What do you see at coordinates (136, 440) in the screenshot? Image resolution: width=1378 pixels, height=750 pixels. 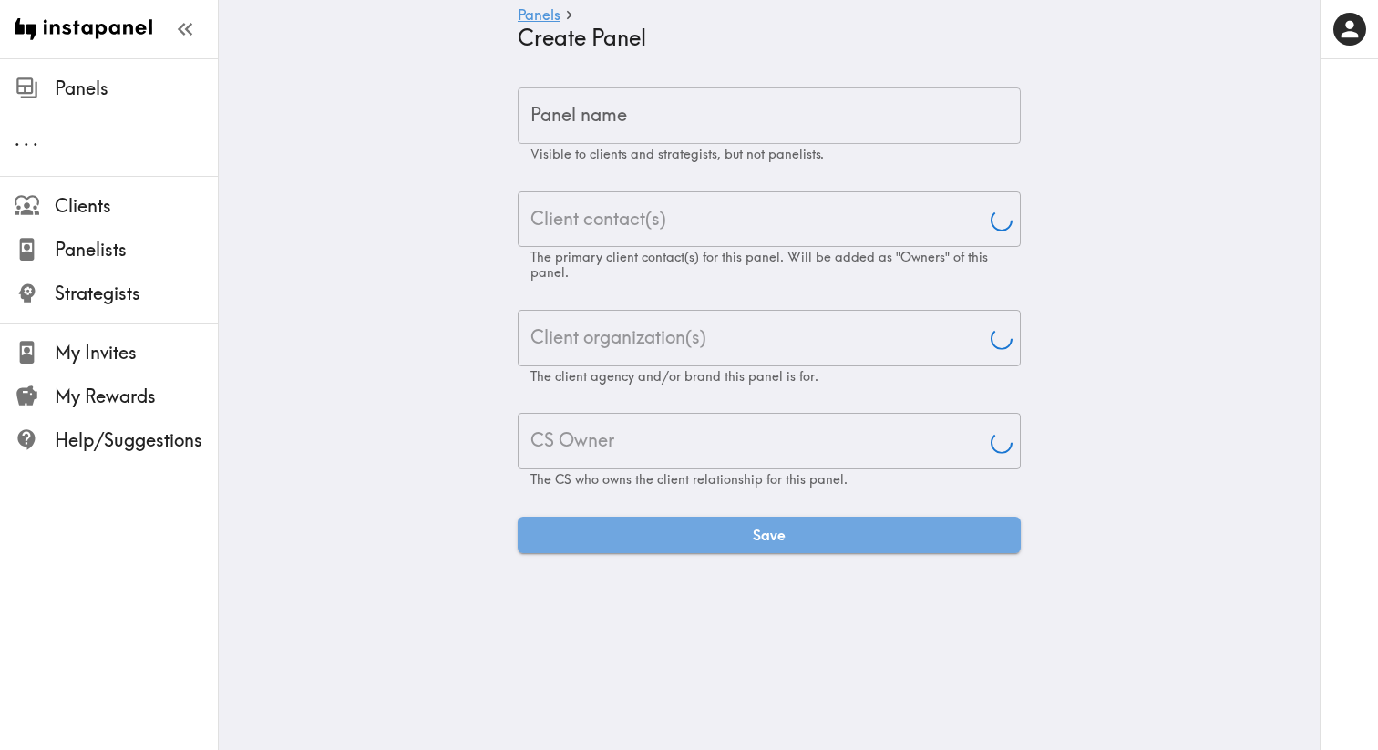 I see `span: Help/Suggestions` at bounding box center [136, 440].